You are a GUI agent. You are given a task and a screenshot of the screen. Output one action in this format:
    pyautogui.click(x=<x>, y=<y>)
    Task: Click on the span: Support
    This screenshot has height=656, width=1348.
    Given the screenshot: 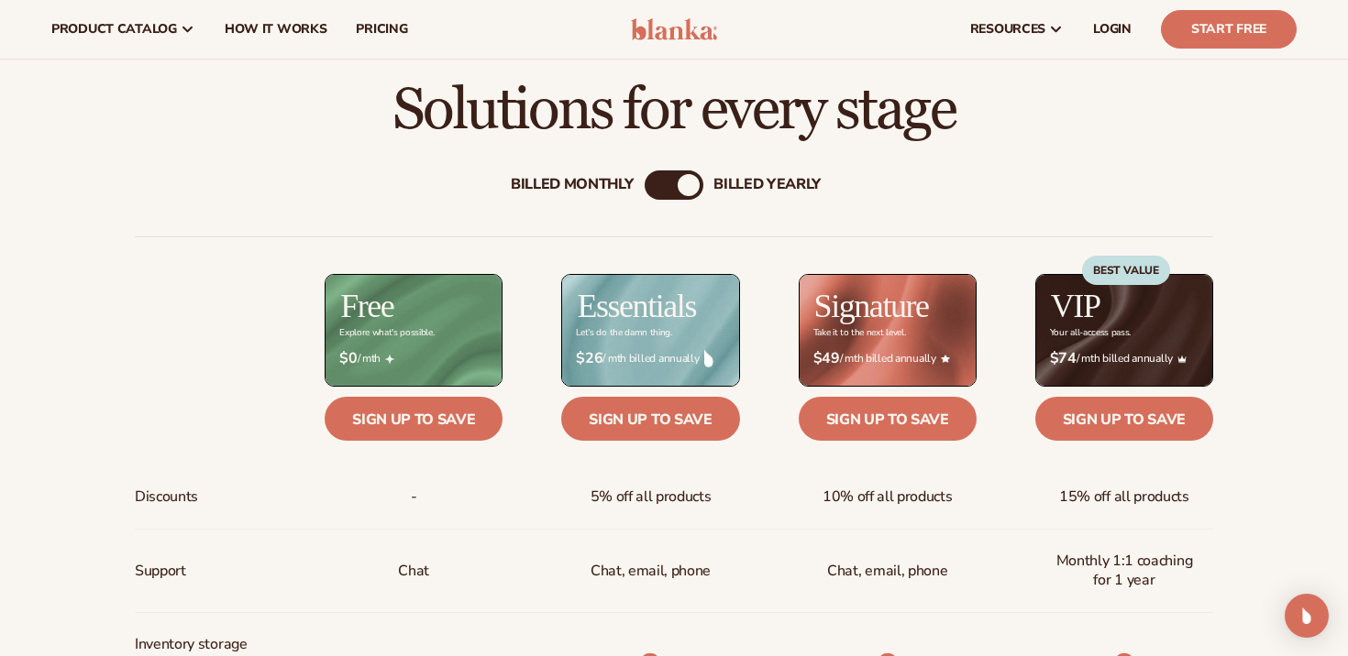 What is the action you would take?
    pyautogui.click(x=160, y=571)
    